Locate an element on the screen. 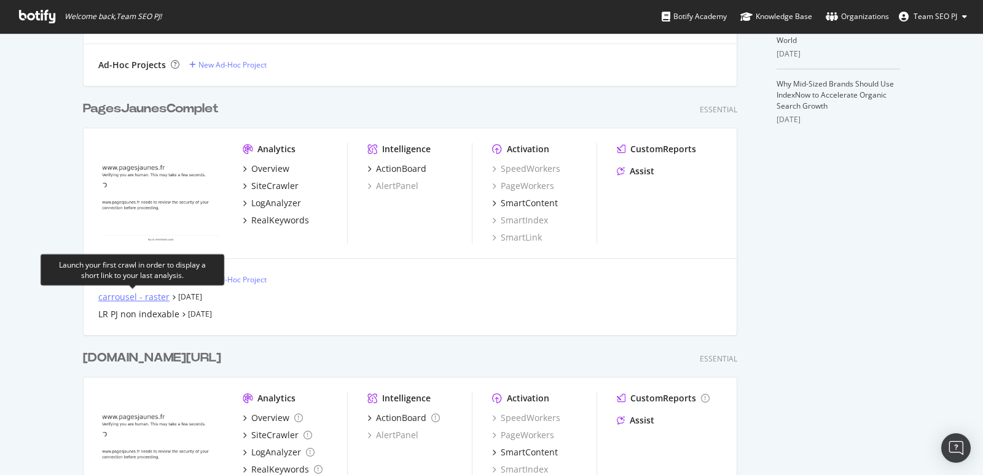  div: RealKeywords is located at coordinates (280, 220).